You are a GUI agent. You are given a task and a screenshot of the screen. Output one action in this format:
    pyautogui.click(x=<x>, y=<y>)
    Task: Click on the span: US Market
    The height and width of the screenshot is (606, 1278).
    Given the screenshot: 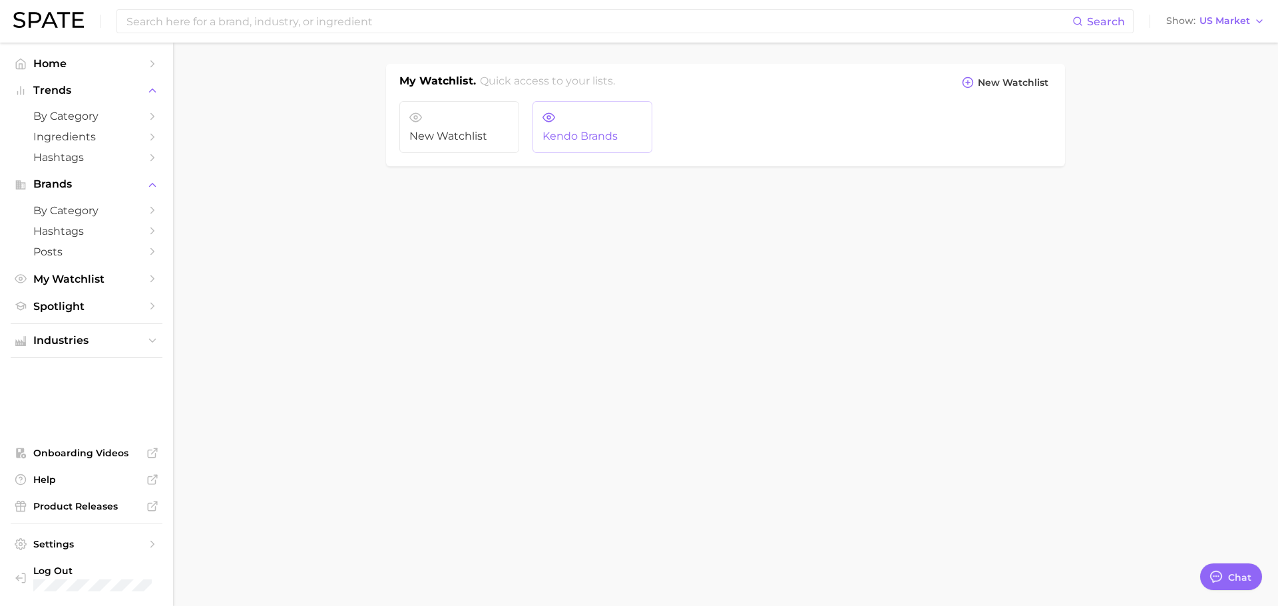 What is the action you would take?
    pyautogui.click(x=1225, y=21)
    